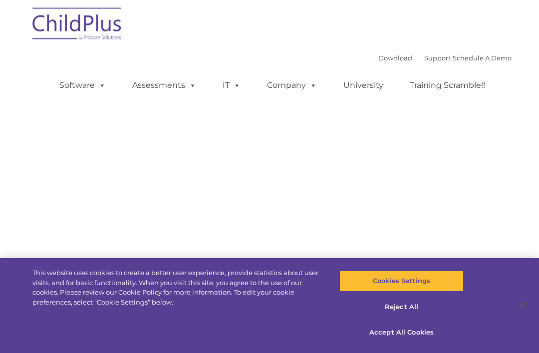  Describe the element at coordinates (523, 304) in the screenshot. I see `button: Close` at that location.